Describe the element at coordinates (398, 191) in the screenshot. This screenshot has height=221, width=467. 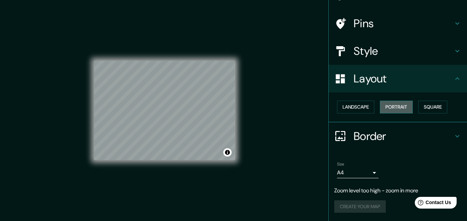
I see `p: Zoom level too high - zoom in more` at that location.